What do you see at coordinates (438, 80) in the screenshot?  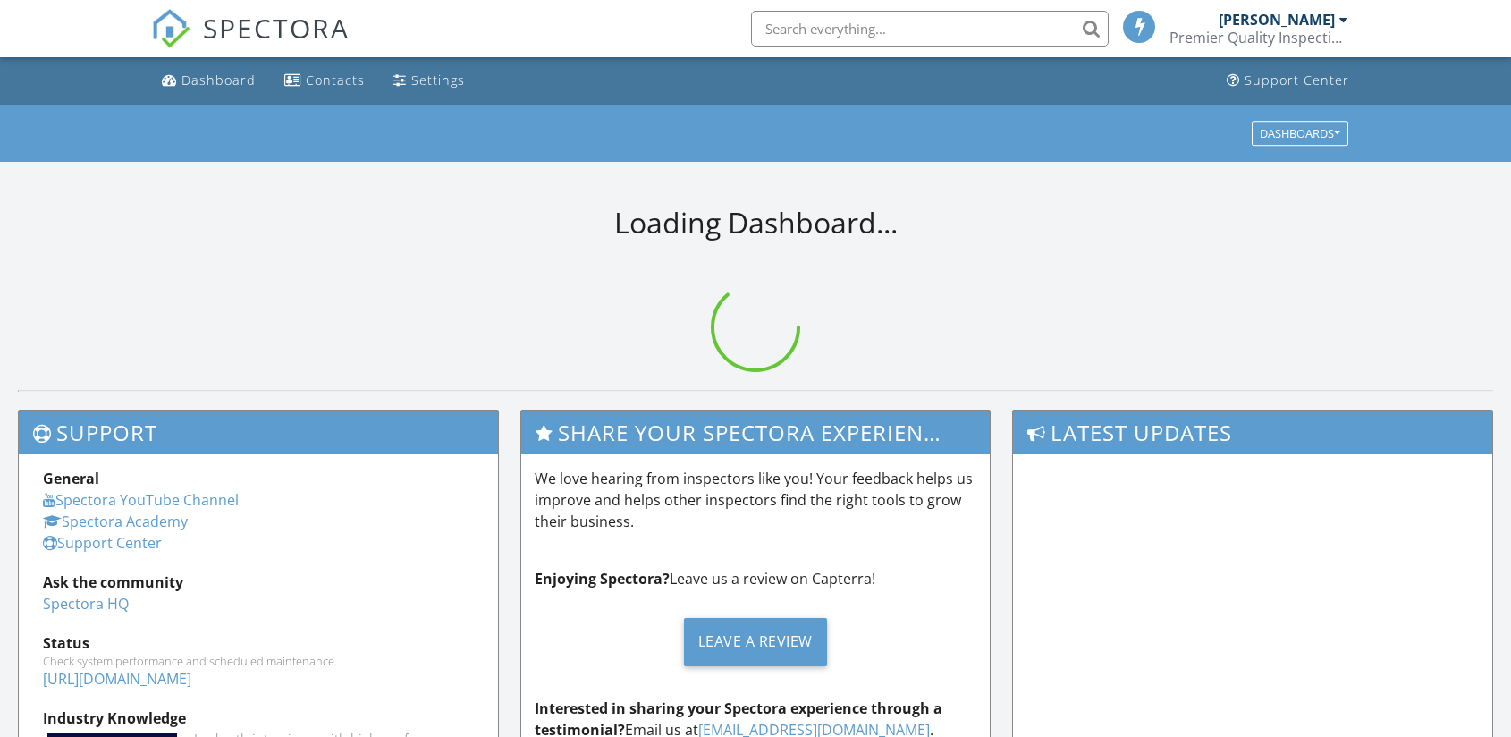 I see `div: Settings` at bounding box center [438, 80].